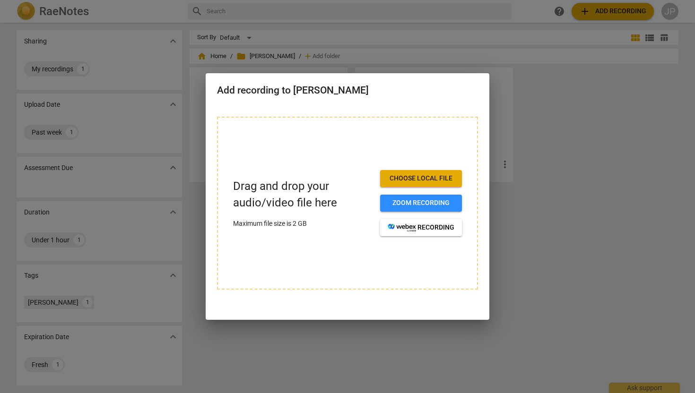 The image size is (695, 393). I want to click on span: Choose local file, so click(421, 179).